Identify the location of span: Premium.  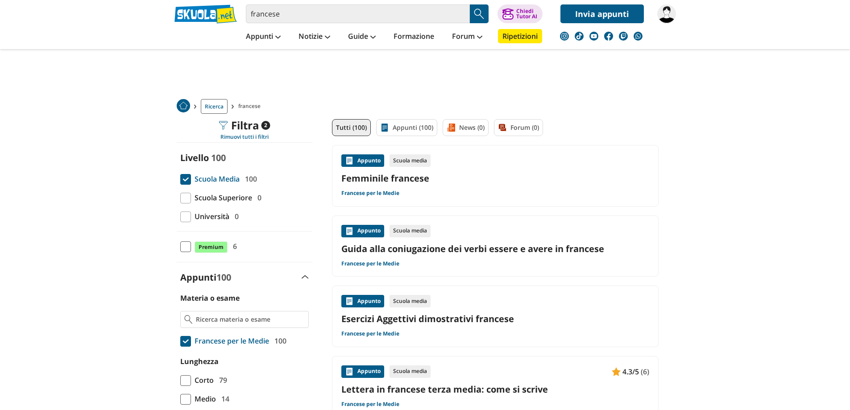
(211, 247).